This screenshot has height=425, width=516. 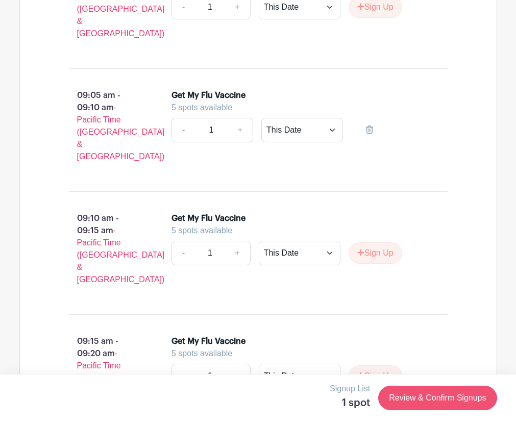 I want to click on p: 09:05 am - 09:10 am, so click(x=104, y=126).